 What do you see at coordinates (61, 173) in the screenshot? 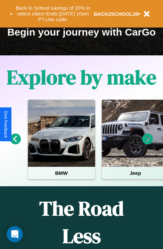
I see `h4: BMW` at bounding box center [61, 173].